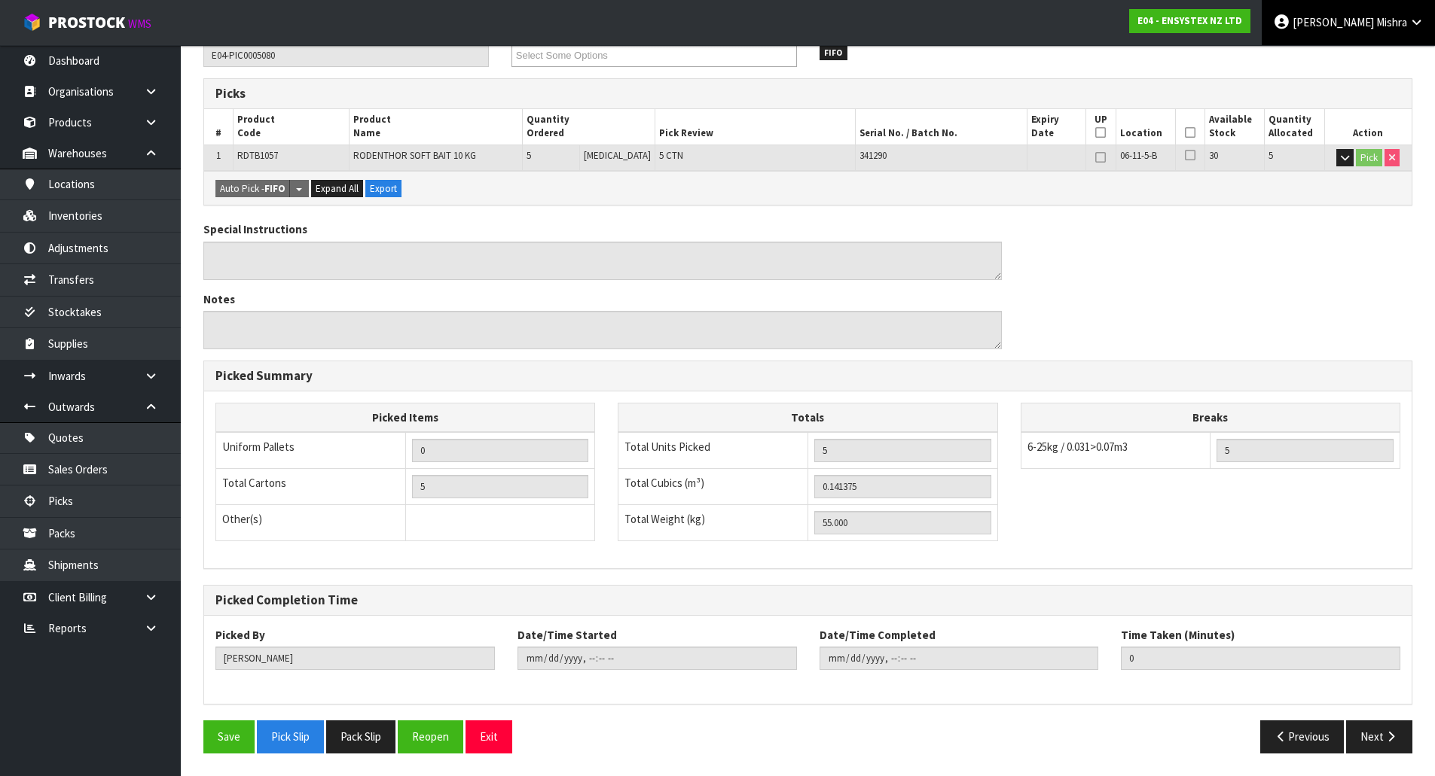 This screenshot has height=776, width=1435. I want to click on th: Product Code, so click(291, 127).